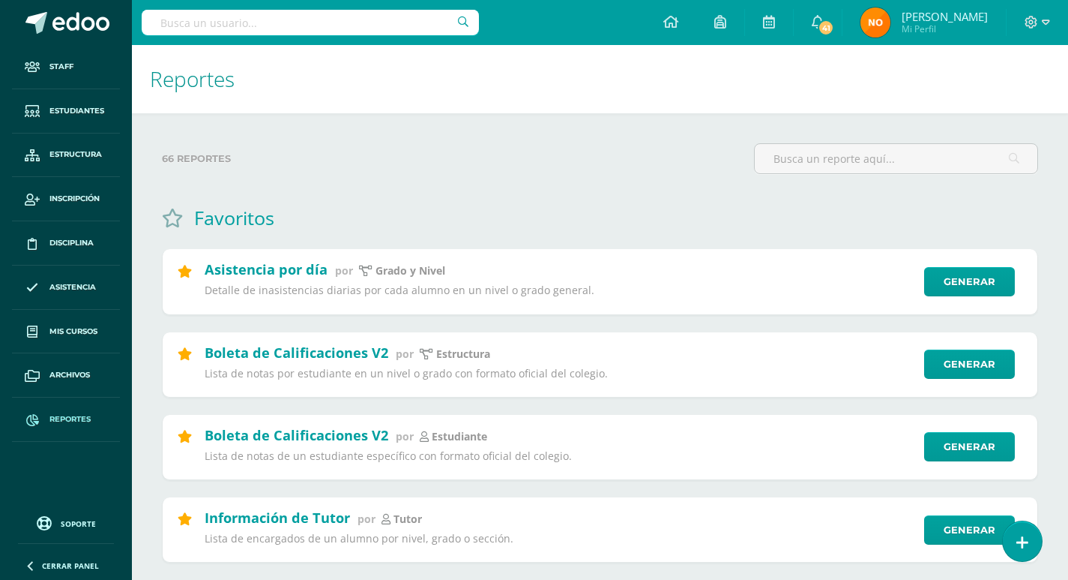  I want to click on span: Estructura, so click(76, 154).